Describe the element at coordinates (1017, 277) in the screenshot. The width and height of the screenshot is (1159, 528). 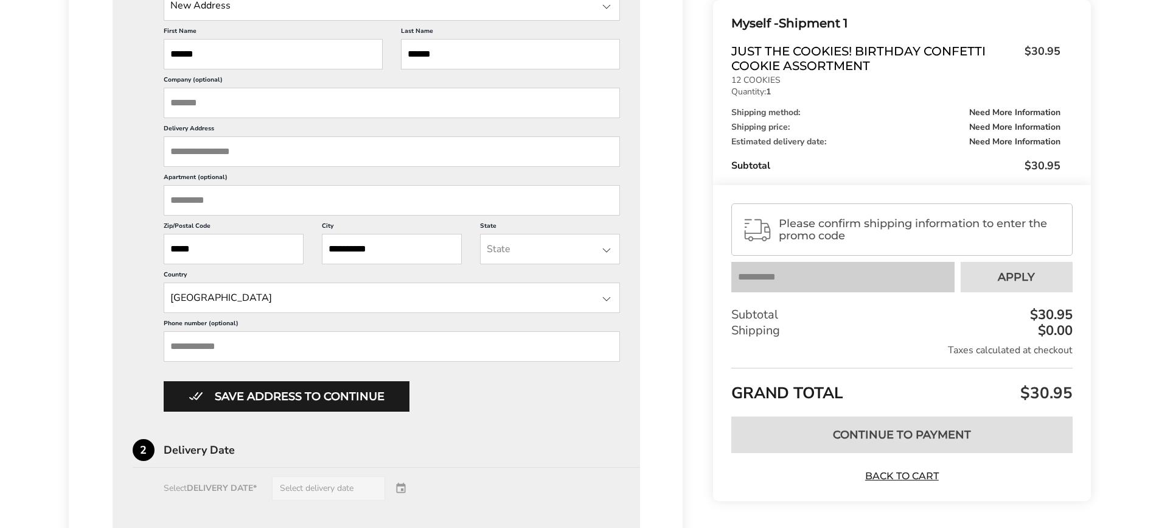
I see `button: Apply` at that location.